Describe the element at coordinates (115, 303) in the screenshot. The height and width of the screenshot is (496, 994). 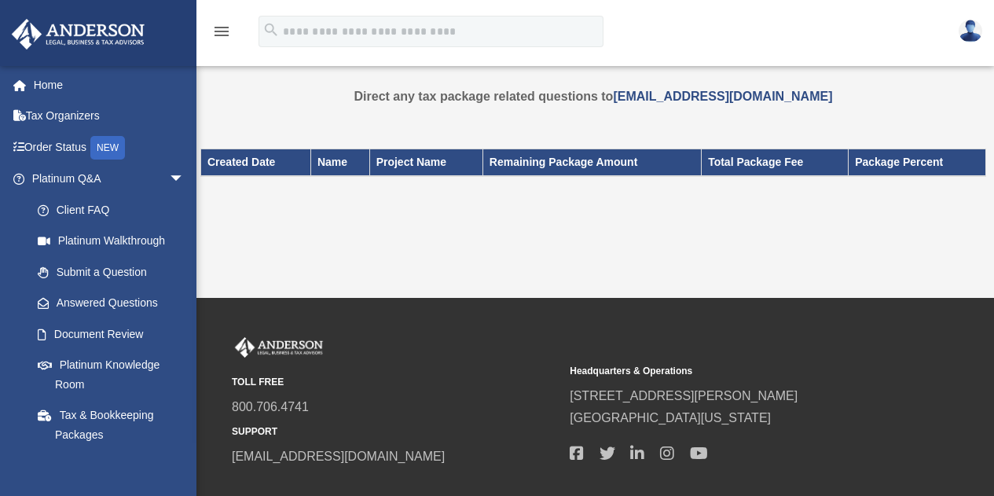
I see `a: Answered Questions` at that location.